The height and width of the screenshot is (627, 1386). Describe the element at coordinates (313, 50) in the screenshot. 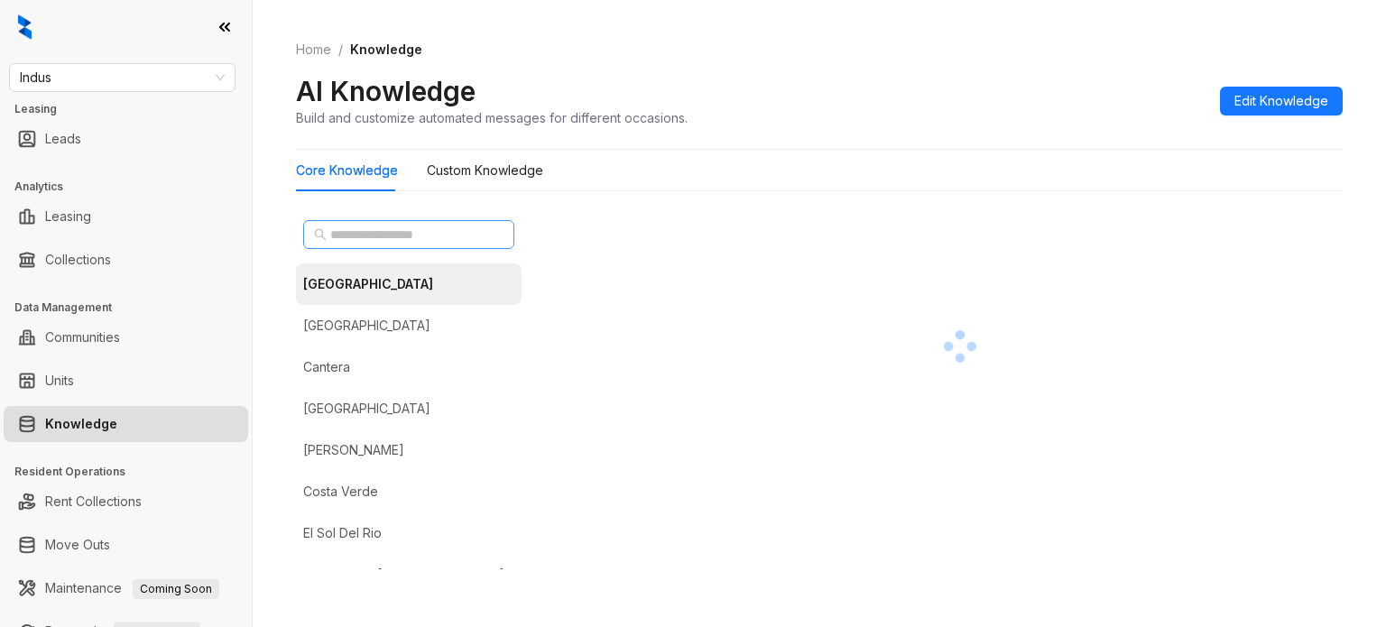

I see `a: Home` at that location.